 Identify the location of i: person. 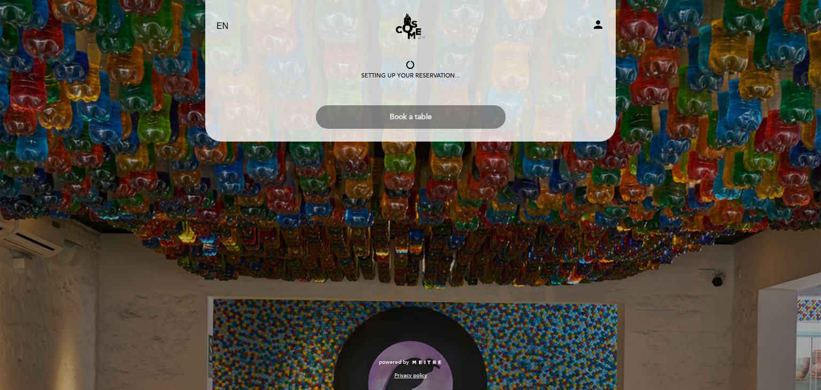
(598, 25).